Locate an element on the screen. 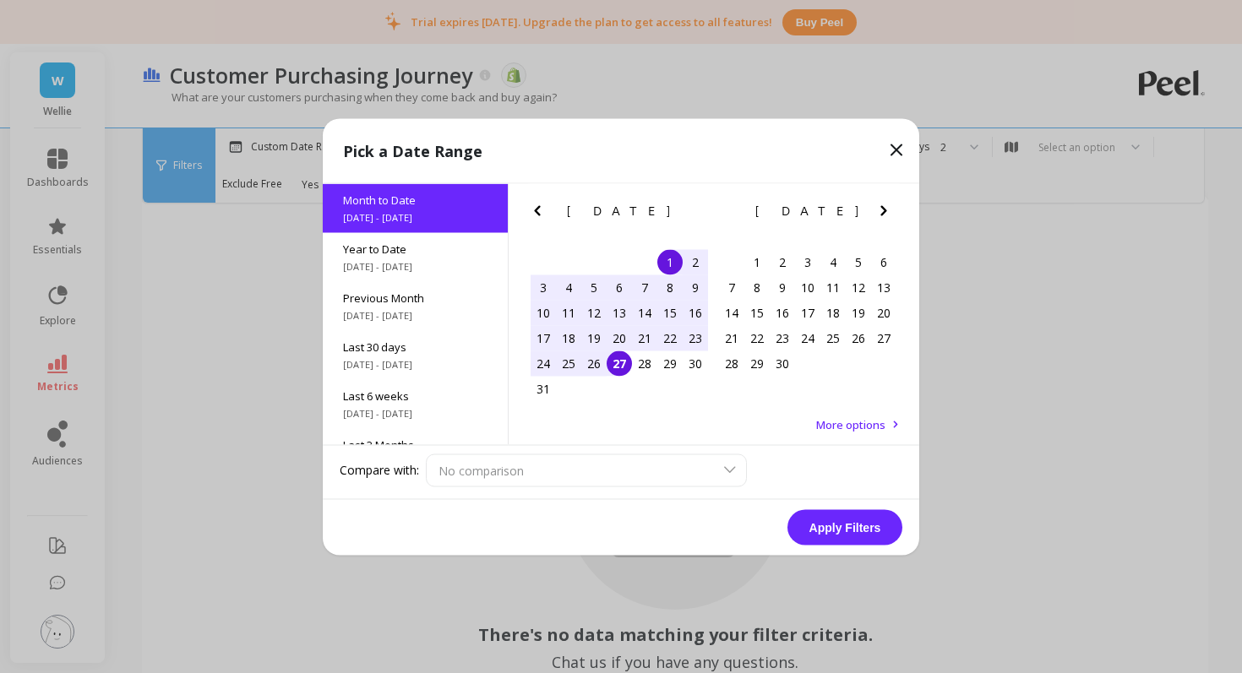  div: Choose Thursday, August 14th, 2025 is located at coordinates (645, 313).